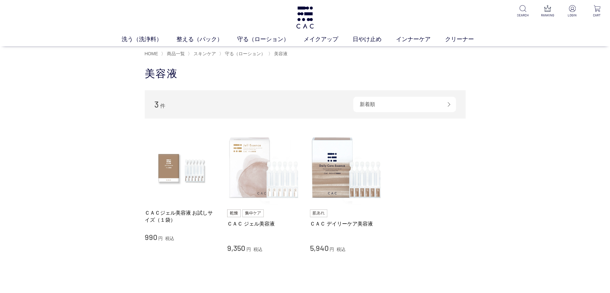 The image size is (610, 293). What do you see at coordinates (280, 54) in the screenshot?
I see `a: 美容液` at bounding box center [280, 54].